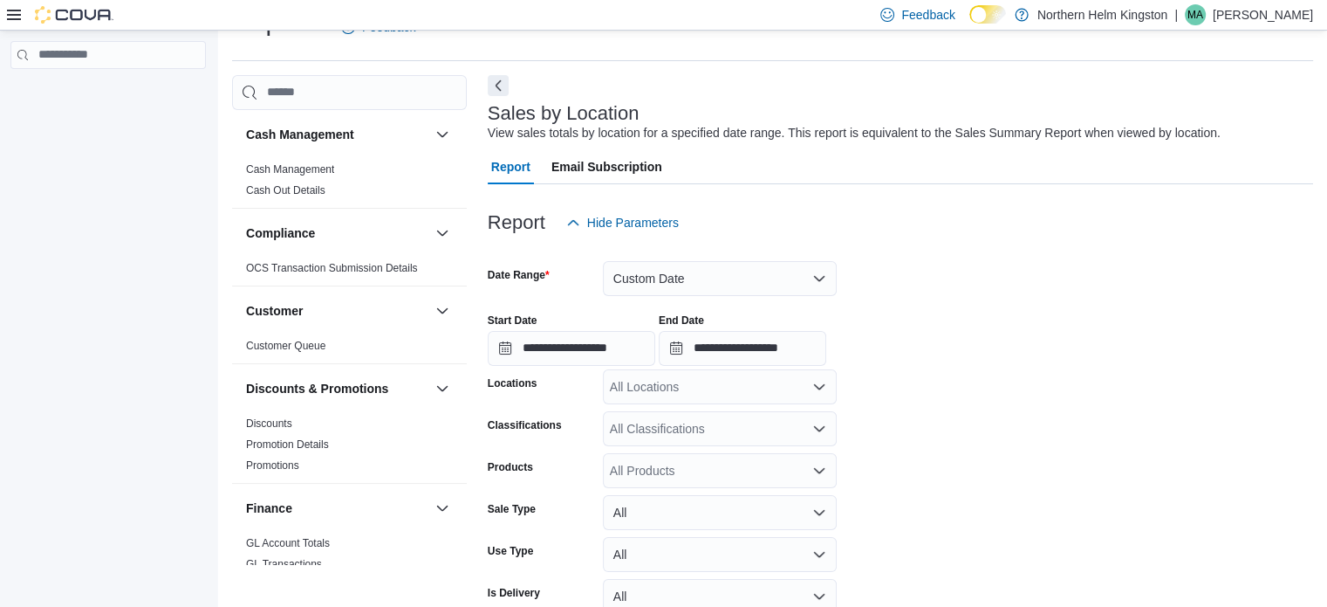 The image size is (1327, 607). Describe the element at coordinates (517, 223) in the screenshot. I see `h3: Report` at that location.